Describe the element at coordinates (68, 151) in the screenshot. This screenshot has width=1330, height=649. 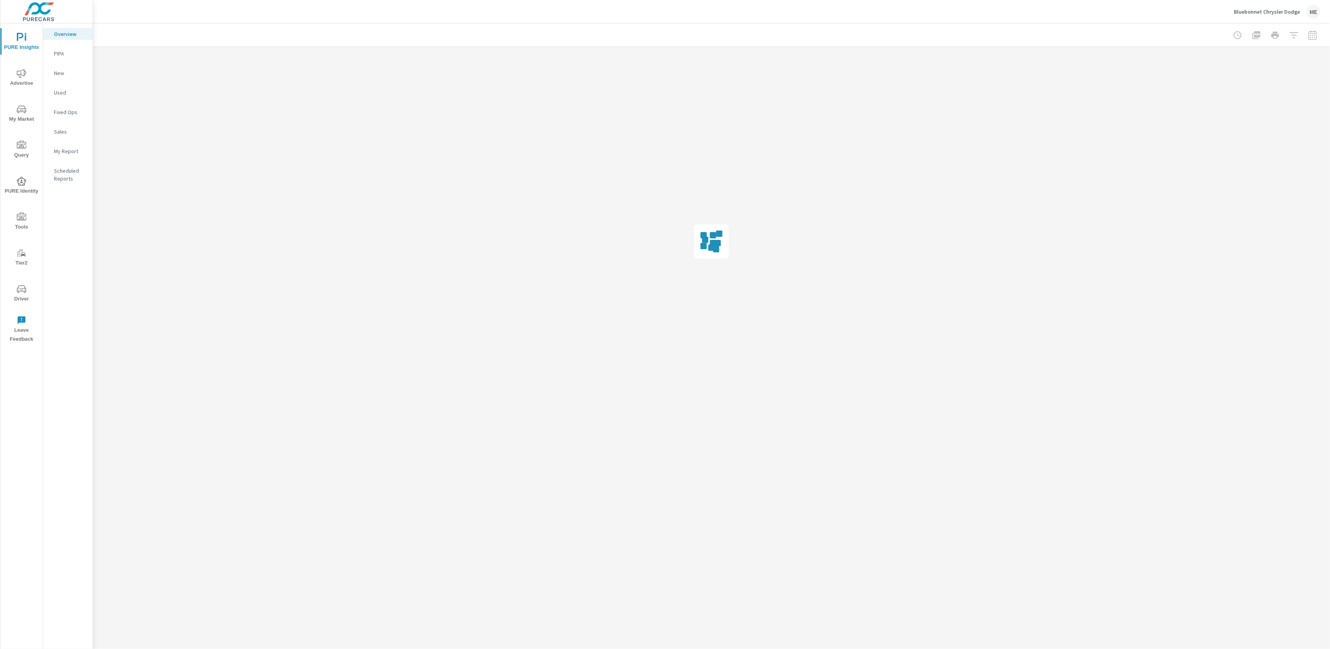
I see `div: My Report` at that location.